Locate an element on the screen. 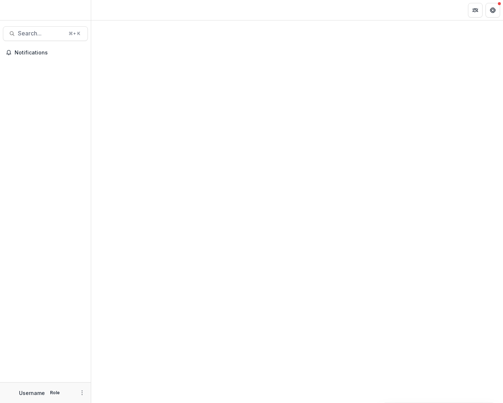  span: Search... is located at coordinates (41, 33).